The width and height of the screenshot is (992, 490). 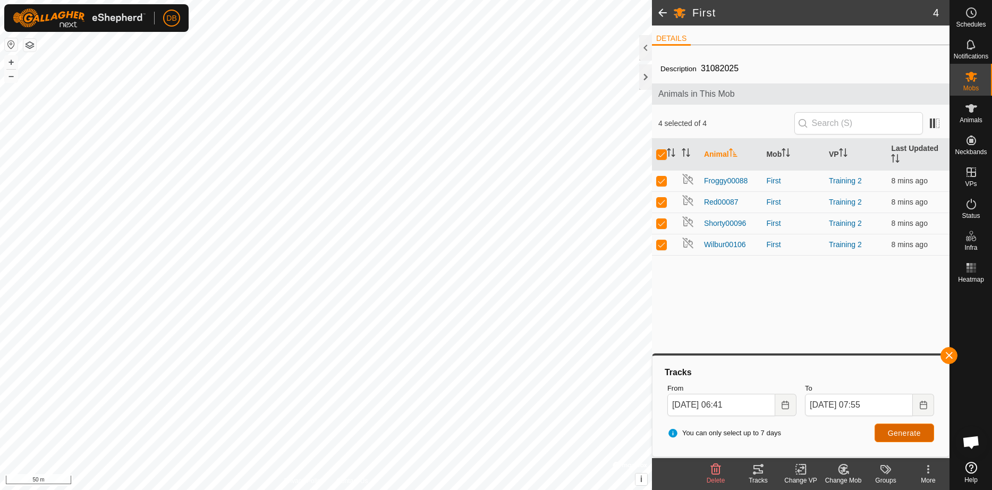 What do you see at coordinates (970, 216) in the screenshot?
I see `span: Status` at bounding box center [970, 216].